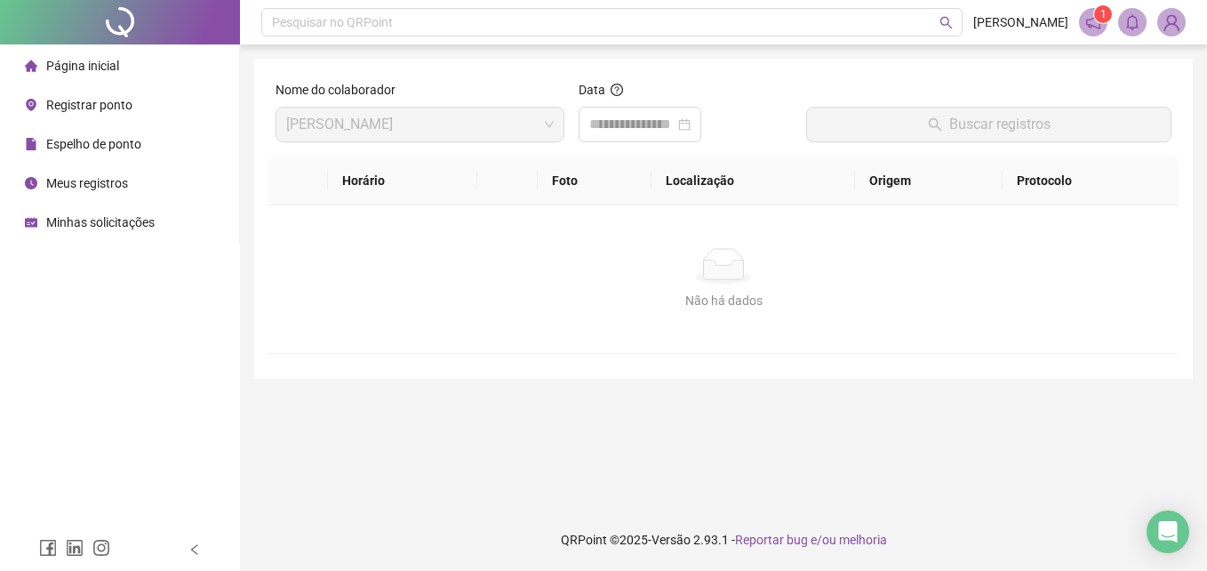 This screenshot has width=1207, height=571. Describe the element at coordinates (1094, 22) in the screenshot. I see `span: notification` at that location.